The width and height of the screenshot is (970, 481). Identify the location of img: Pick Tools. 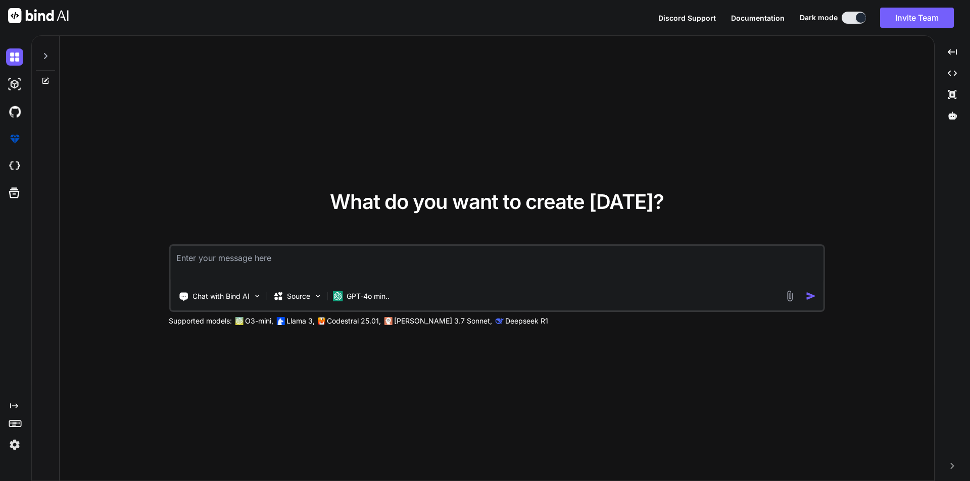
(257, 296).